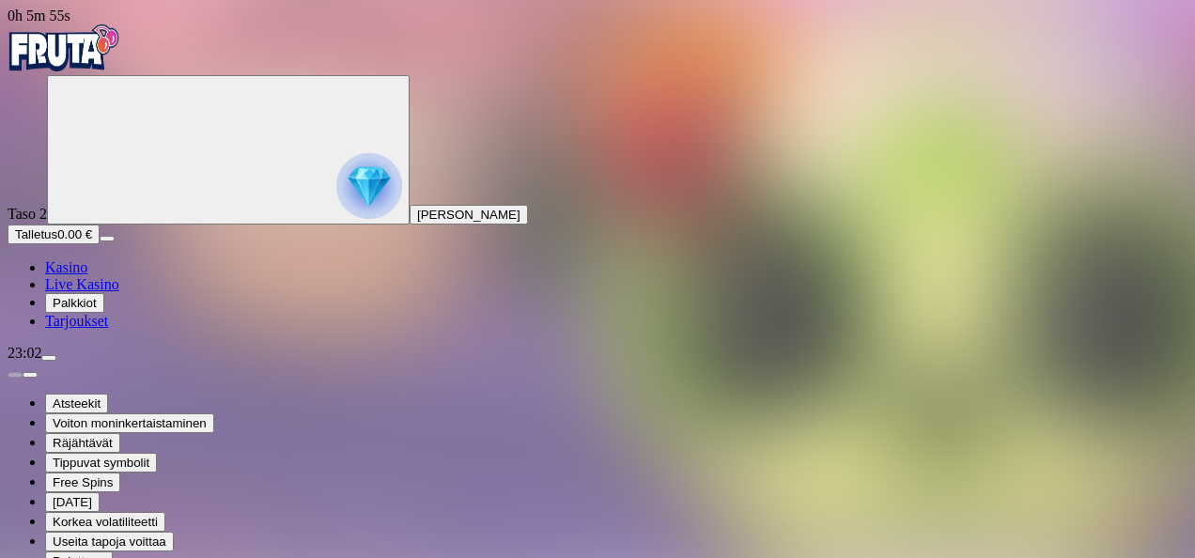 Image resolution: width=1195 pixels, height=558 pixels. What do you see at coordinates (228, 149) in the screenshot?
I see `button: reward progress` at bounding box center [228, 149].